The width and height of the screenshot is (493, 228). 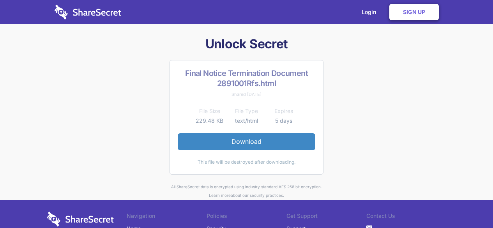 I want to click on th: Expires, so click(x=283, y=111).